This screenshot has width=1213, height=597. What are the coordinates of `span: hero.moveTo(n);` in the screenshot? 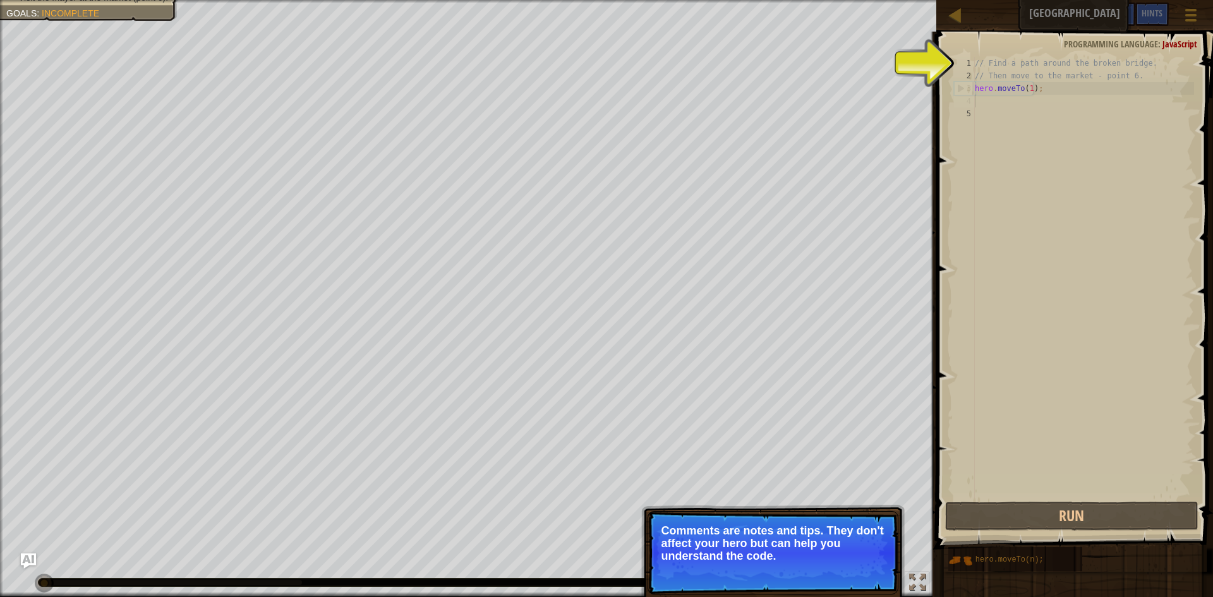 It's located at (1010, 560).